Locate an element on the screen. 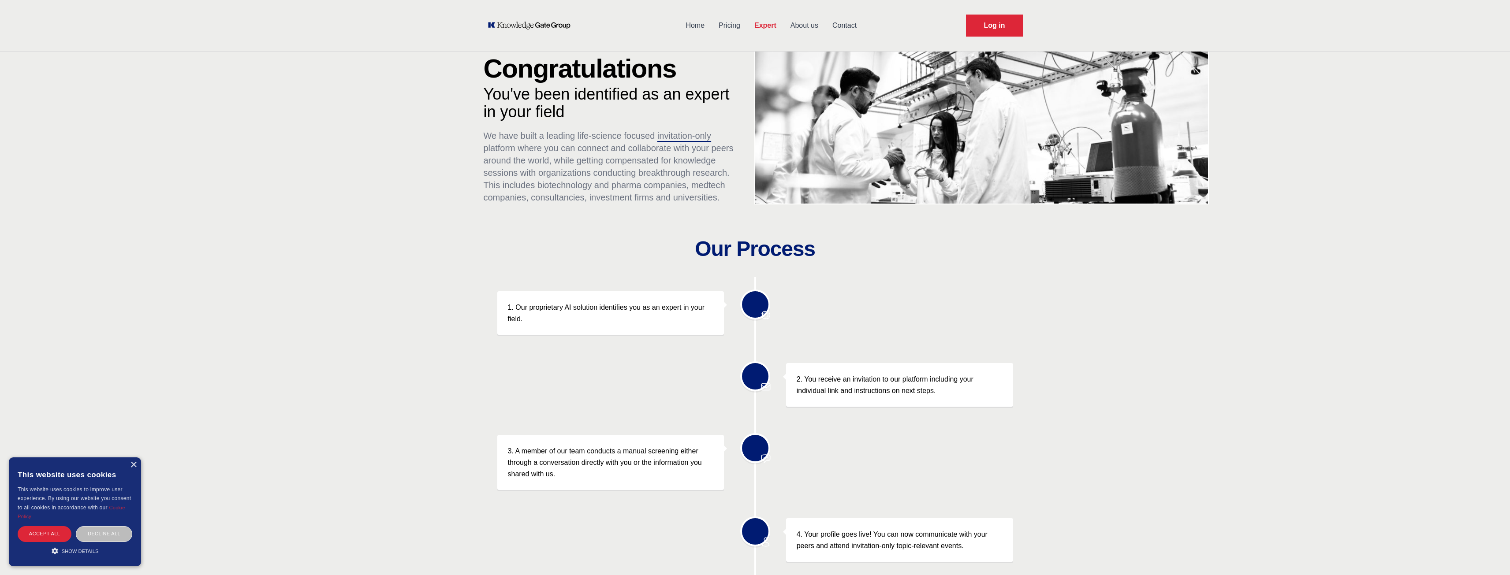  a: KOL Knowledge Platform: Talk to Key External Experts (KEE) is located at coordinates (532, 26).